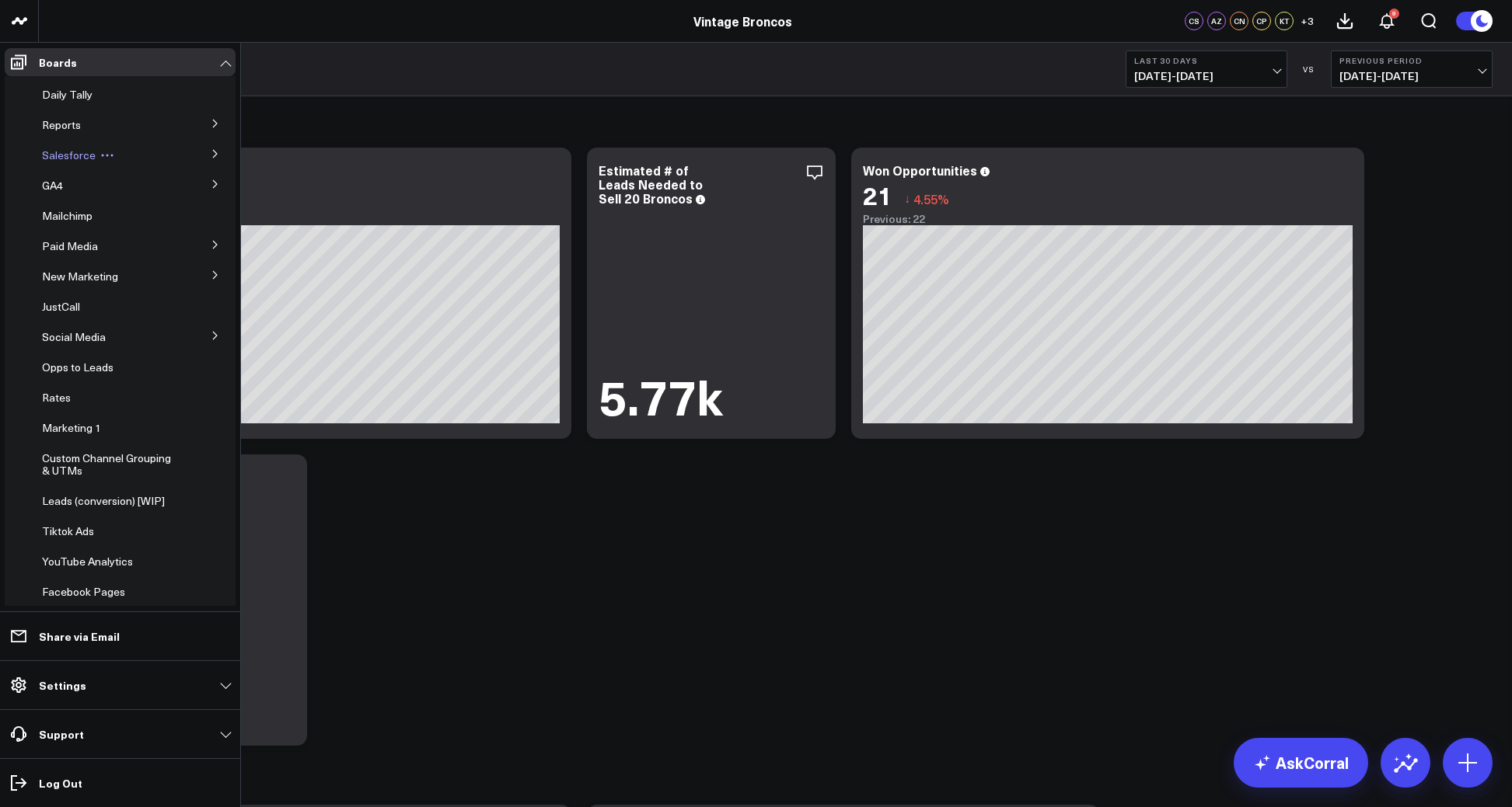 The height and width of the screenshot is (807, 1512). I want to click on span: + 3, so click(1306, 21).